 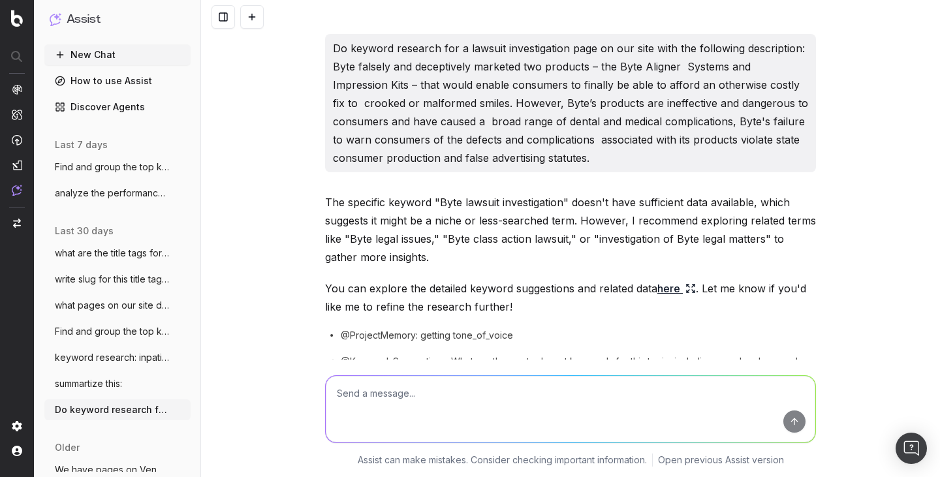 What do you see at coordinates (112, 410) in the screenshot?
I see `span: Do keyword research for a lawsuit invest` at bounding box center [112, 410].